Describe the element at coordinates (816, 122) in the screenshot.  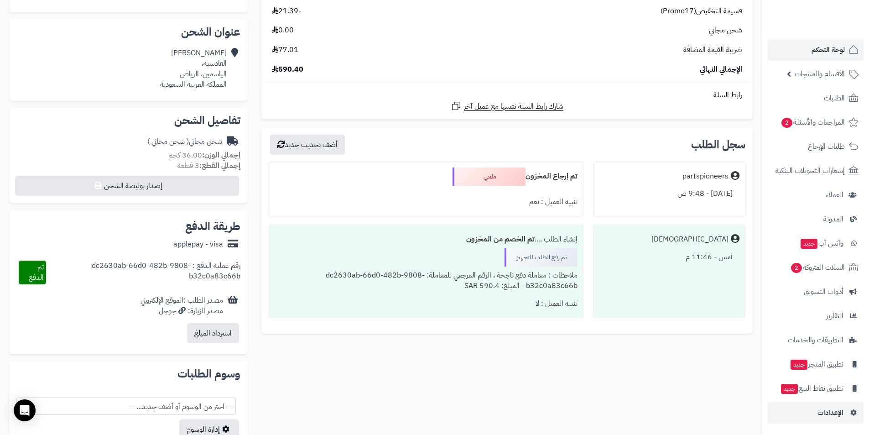
I see `a: المراجعات والأسئلة2` at that location.